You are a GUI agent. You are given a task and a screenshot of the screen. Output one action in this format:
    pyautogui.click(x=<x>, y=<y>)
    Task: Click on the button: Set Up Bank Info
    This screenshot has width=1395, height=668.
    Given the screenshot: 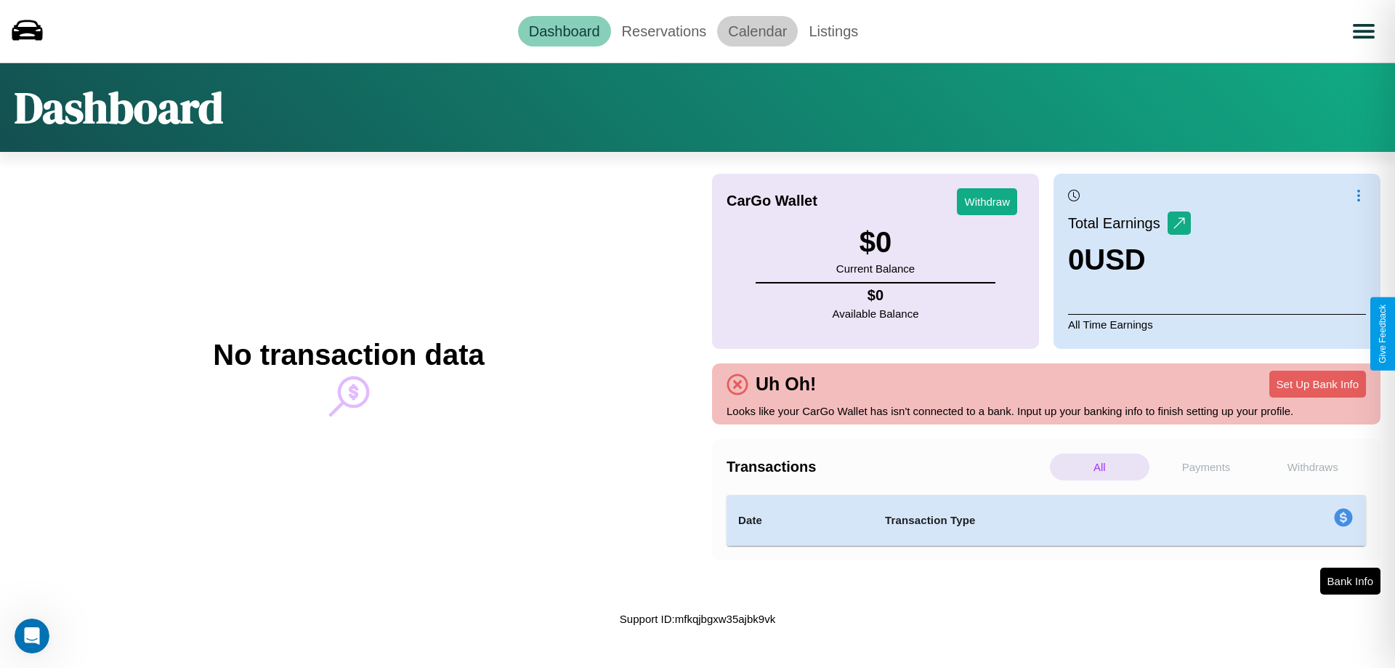 What is the action you would take?
    pyautogui.click(x=1318, y=384)
    